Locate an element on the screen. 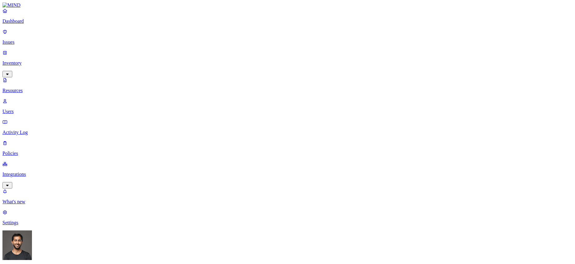 The width and height of the screenshot is (575, 264). p: Dashboard is located at coordinates (288, 21).